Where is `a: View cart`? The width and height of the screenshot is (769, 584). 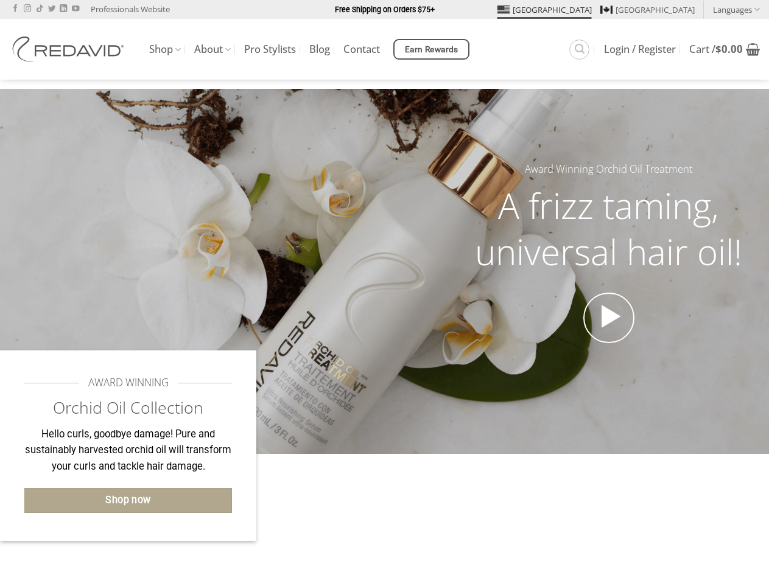 a: View cart is located at coordinates (724, 49).